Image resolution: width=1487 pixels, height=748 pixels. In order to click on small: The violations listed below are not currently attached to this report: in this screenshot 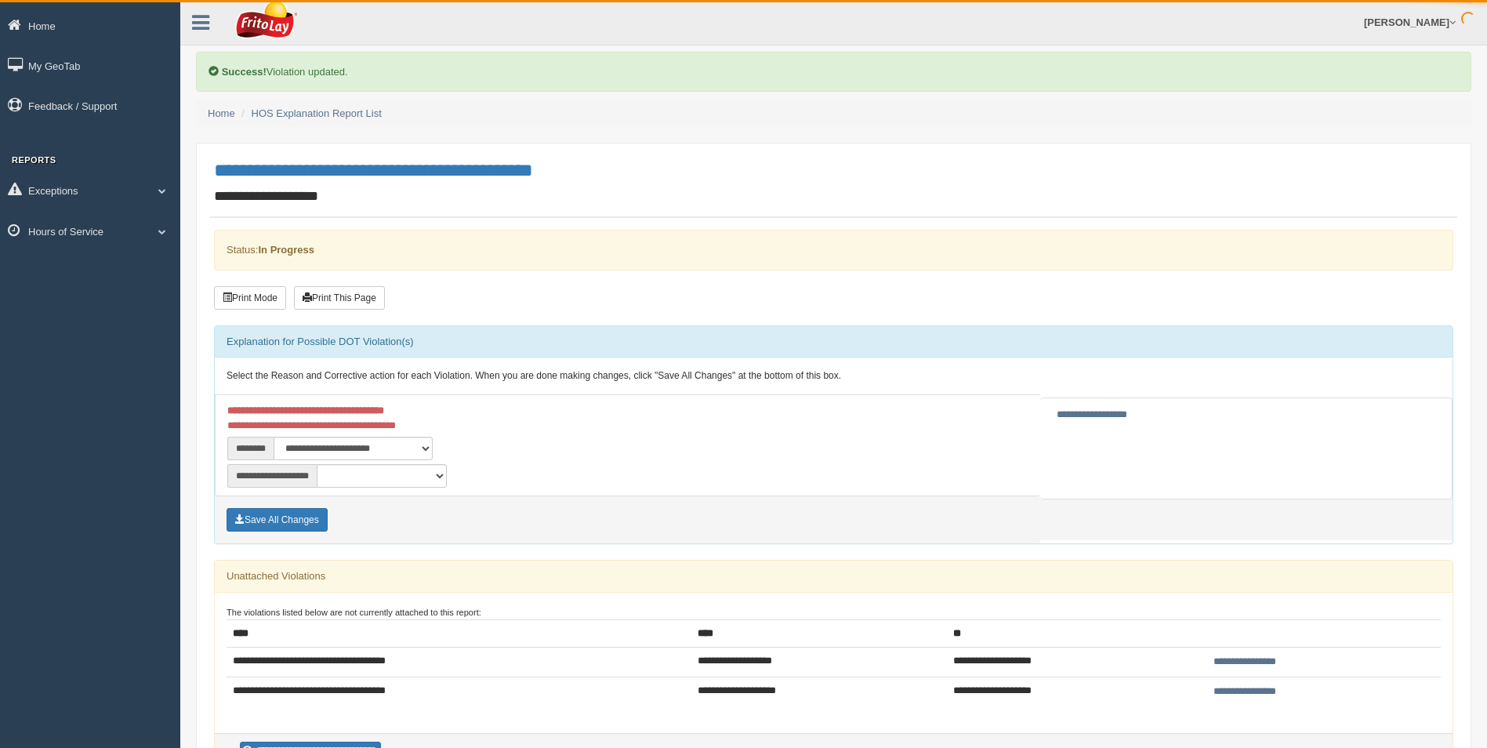, I will do `click(354, 612)`.